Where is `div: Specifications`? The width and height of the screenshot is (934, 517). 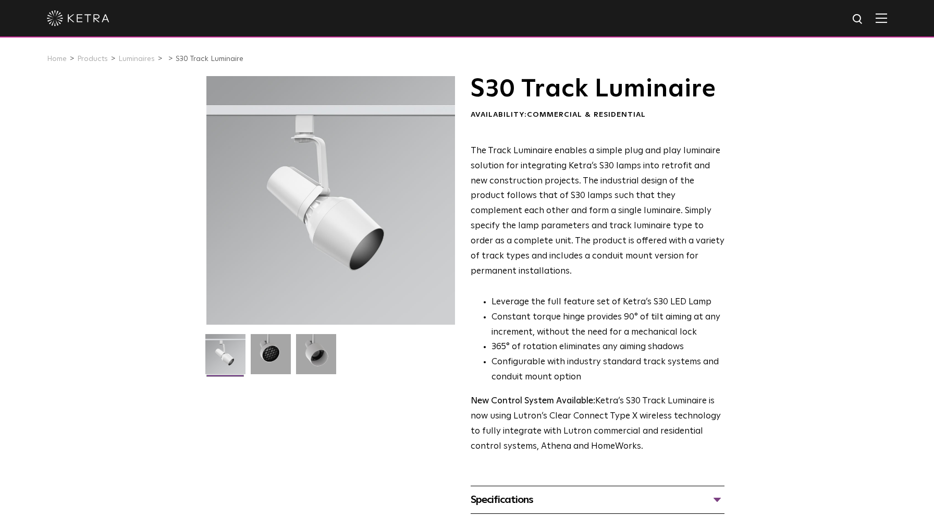 div: Specifications is located at coordinates (598, 500).